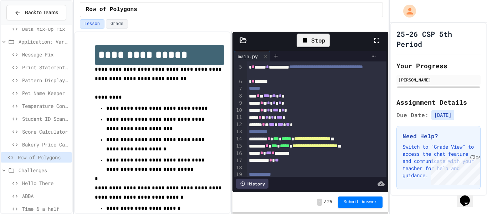 The image size is (487, 214). I want to click on div: My Account, so click(407, 11).